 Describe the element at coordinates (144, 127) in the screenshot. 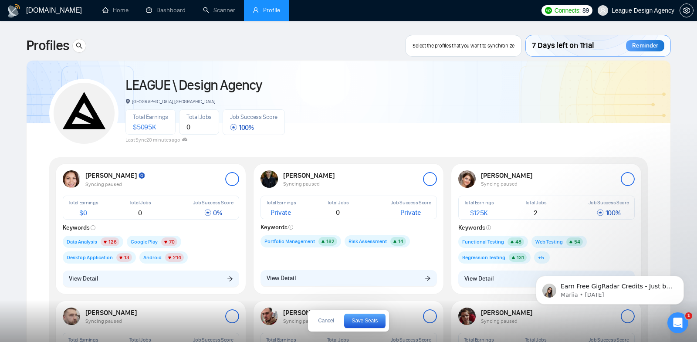

I see `span: $ 5095K` at that location.